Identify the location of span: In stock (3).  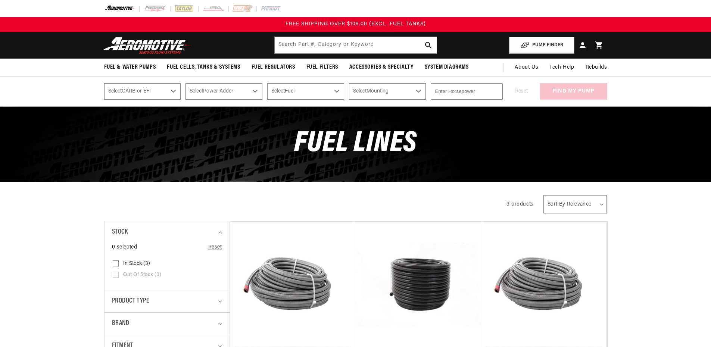
(137, 264).